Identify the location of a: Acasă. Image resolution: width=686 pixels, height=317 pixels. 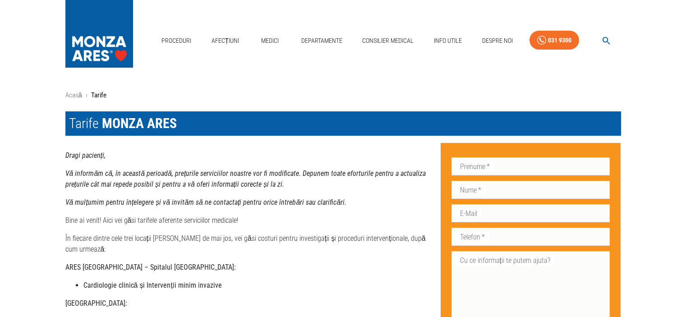
(74, 95).